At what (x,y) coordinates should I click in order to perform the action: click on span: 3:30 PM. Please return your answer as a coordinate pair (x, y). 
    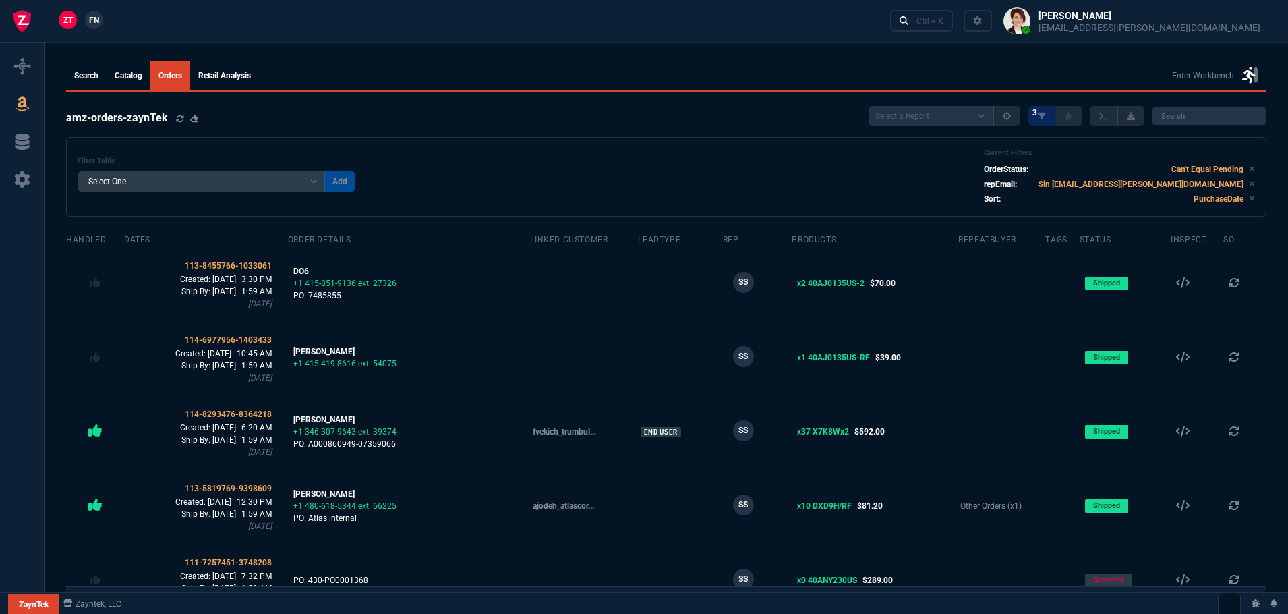
    Looking at the image, I should click on (256, 279).